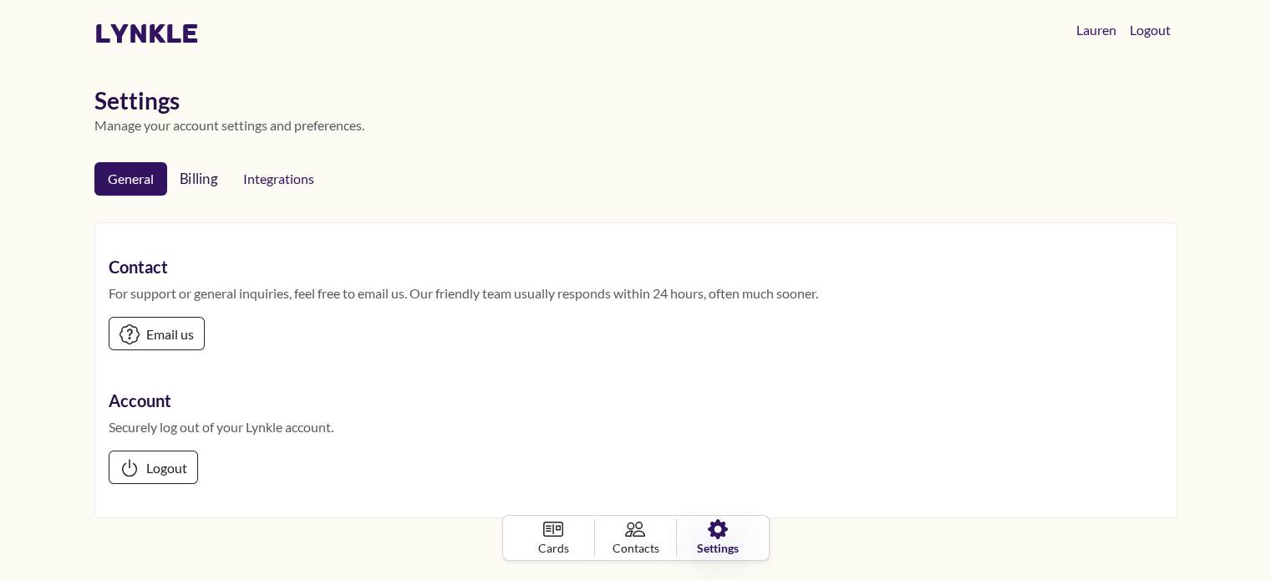 The height and width of the screenshot is (581, 1271). Describe the element at coordinates (130, 179) in the screenshot. I see `a: General` at that location.